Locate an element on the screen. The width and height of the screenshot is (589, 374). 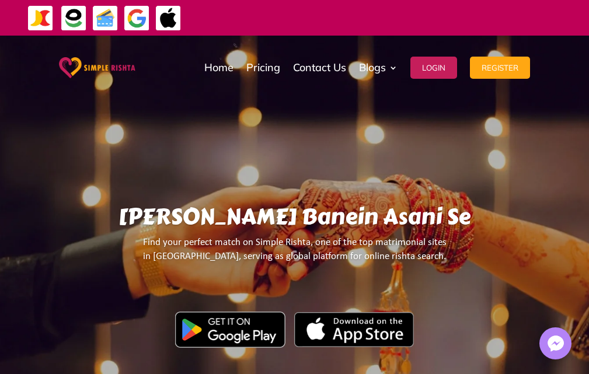
a: Login is located at coordinates (434, 68).